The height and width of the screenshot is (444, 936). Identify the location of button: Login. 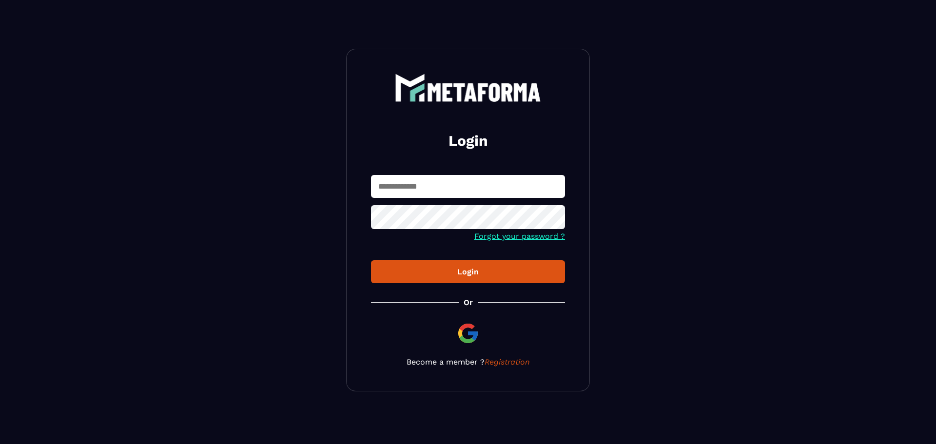
(468, 272).